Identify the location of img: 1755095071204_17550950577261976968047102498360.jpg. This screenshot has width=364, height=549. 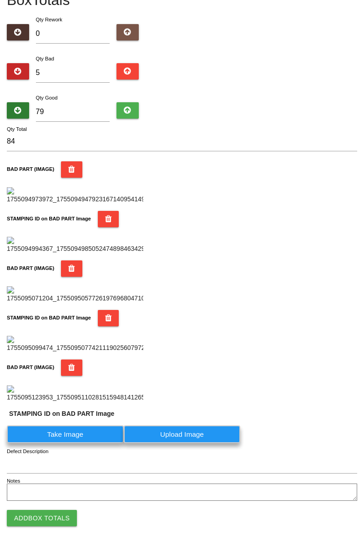
(75, 294).